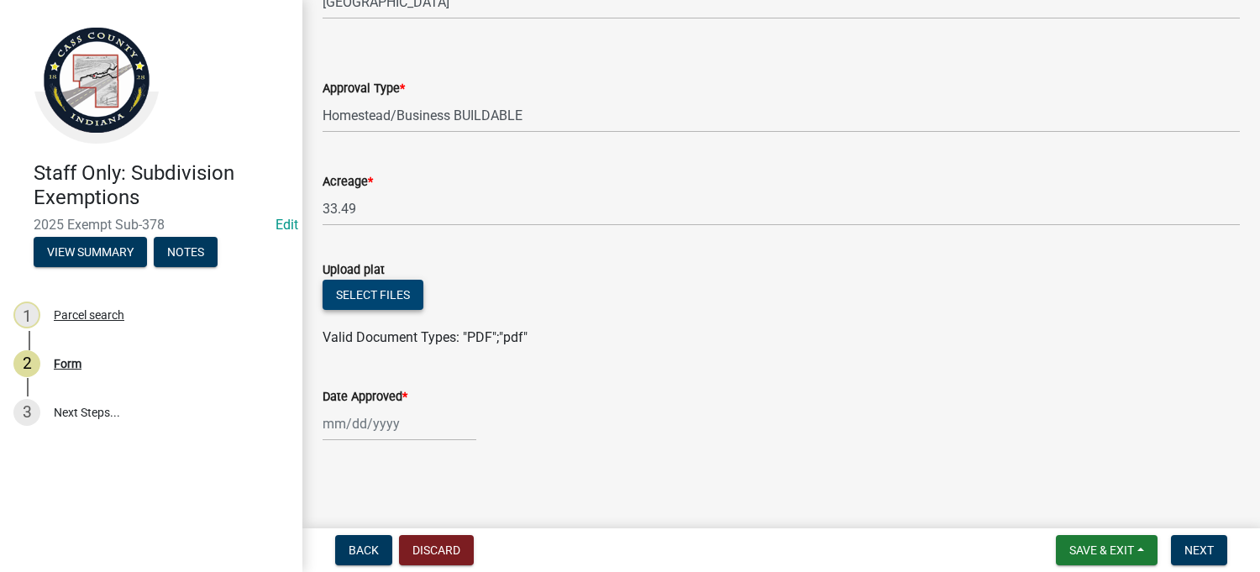 This screenshot has height=572, width=1260. I want to click on button: Select files, so click(373, 295).